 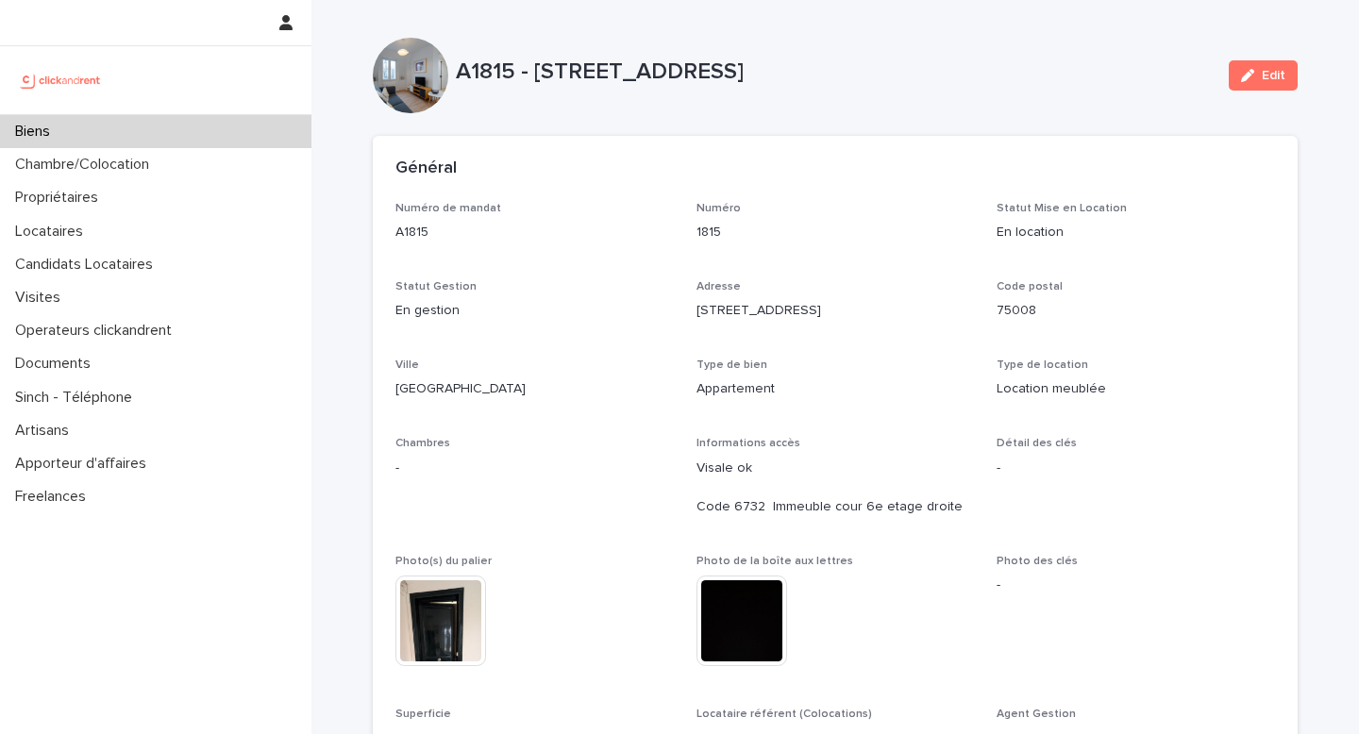 I want to click on p: Artisans, so click(x=45, y=430).